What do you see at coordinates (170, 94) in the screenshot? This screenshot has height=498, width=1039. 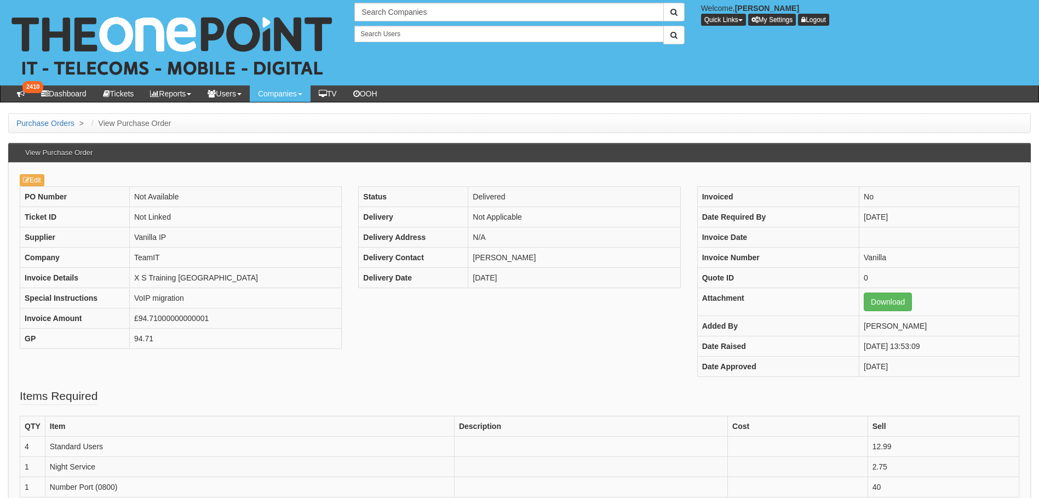 I see `a: Reports` at bounding box center [170, 94].